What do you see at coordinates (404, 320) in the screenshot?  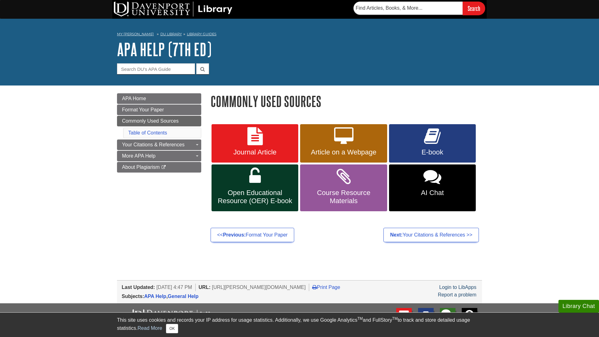 I see `a: E-mail` at bounding box center [404, 320].